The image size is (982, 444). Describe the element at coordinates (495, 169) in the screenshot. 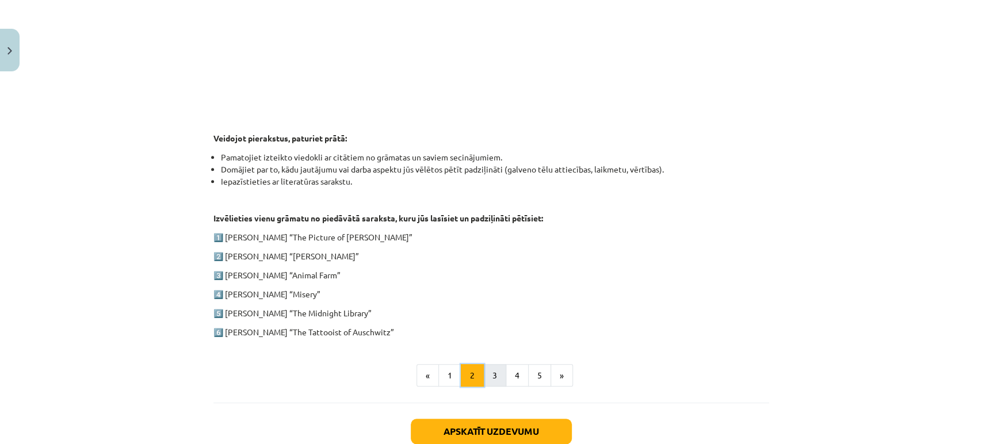

I see `li: Domājiet par to, kādu jautājumu vai darba aspektu jūs vēlētos pētīt padziļināti (galveno tēlu att...` at that location.